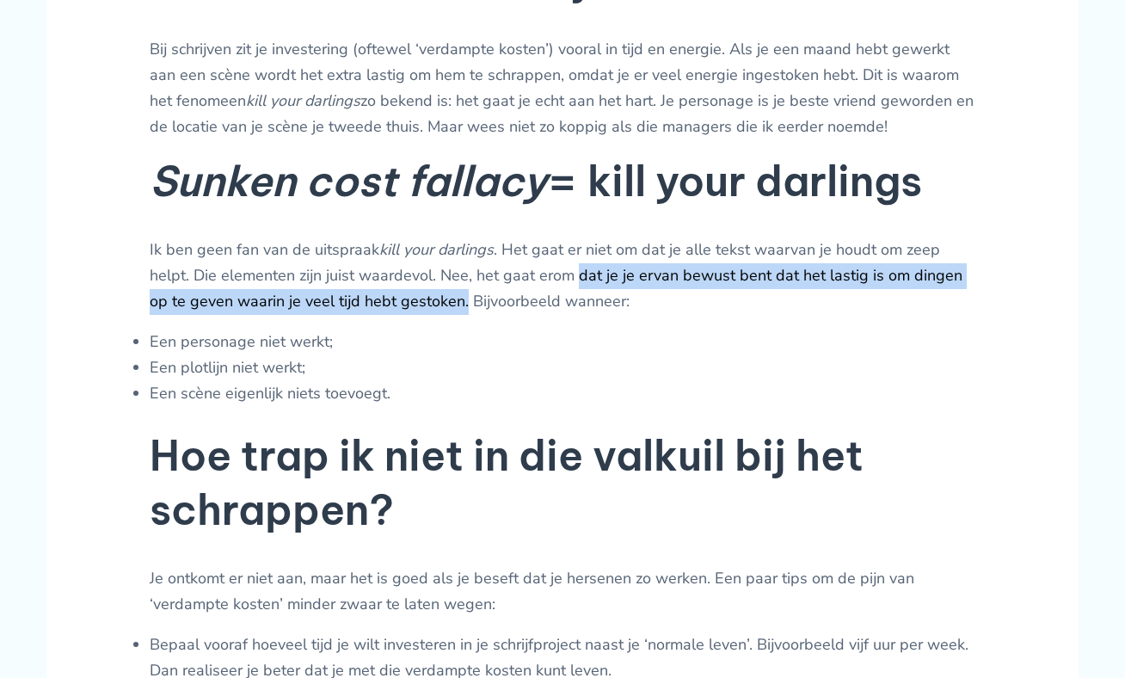 Image resolution: width=1125 pixels, height=678 pixels. I want to click on em: Sunken cost fallacy, so click(348, 181).